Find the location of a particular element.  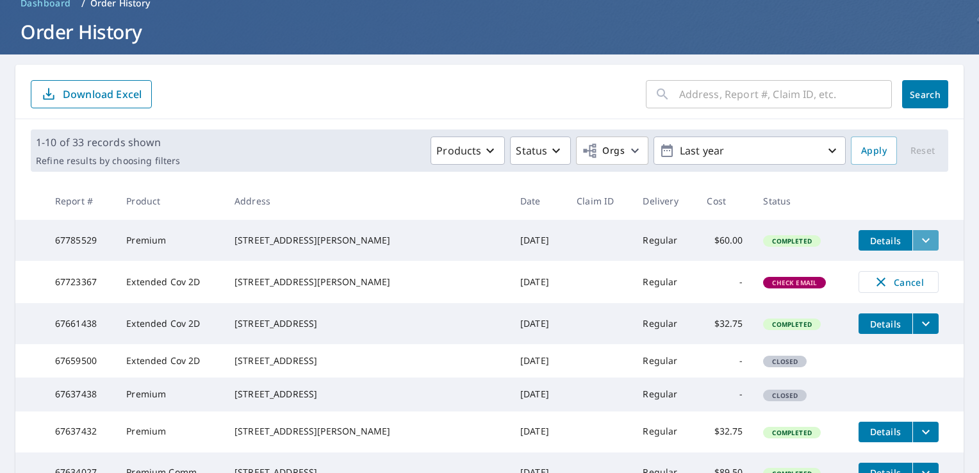

button: Products is located at coordinates (468, 151).